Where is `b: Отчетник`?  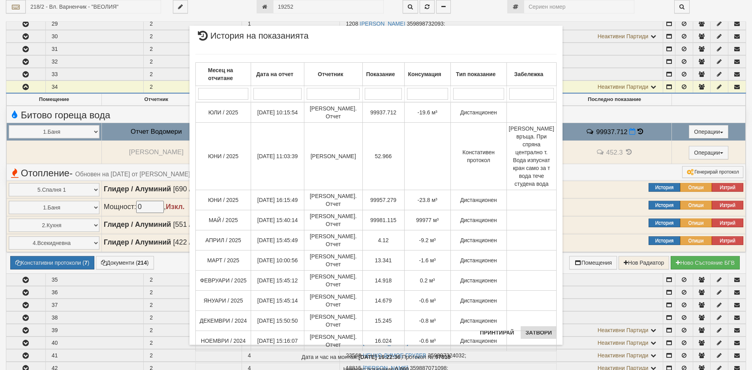 b: Отчетник is located at coordinates (330, 74).